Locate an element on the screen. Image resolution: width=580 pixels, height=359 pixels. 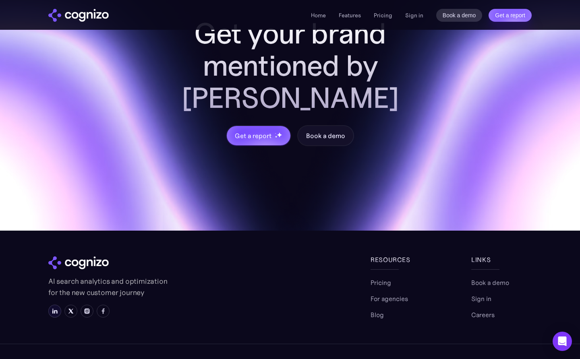
div: Open Intercom Messenger is located at coordinates (562, 341).